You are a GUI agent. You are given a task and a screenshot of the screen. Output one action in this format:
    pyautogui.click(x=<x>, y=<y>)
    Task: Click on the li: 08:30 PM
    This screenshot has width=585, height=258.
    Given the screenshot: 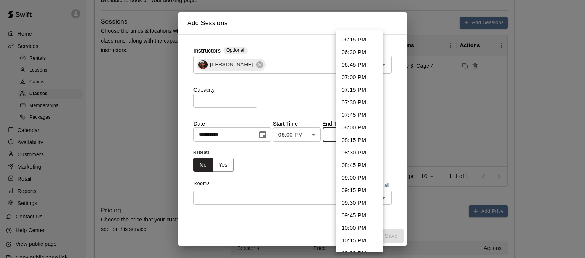 What is the action you would take?
    pyautogui.click(x=359, y=153)
    